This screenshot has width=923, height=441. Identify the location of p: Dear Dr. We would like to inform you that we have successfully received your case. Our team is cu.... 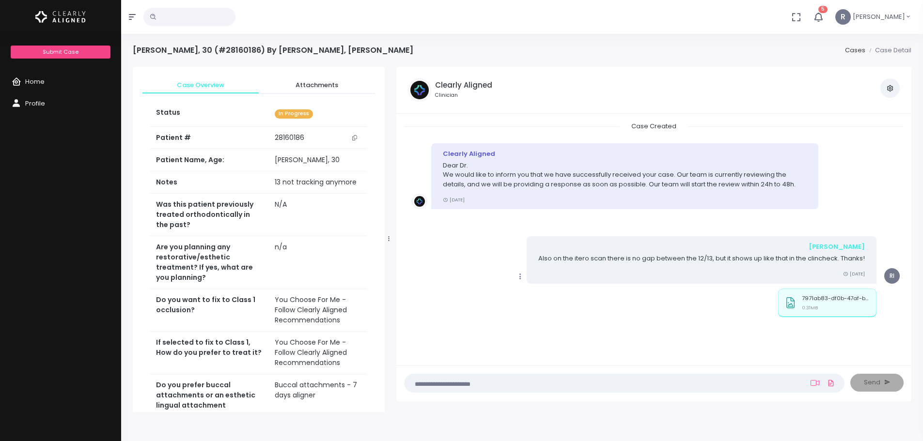
(624, 175).